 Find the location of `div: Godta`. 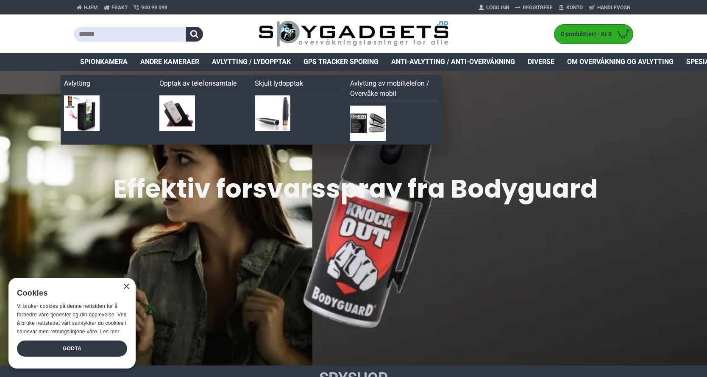

div: Godta is located at coordinates (72, 348).